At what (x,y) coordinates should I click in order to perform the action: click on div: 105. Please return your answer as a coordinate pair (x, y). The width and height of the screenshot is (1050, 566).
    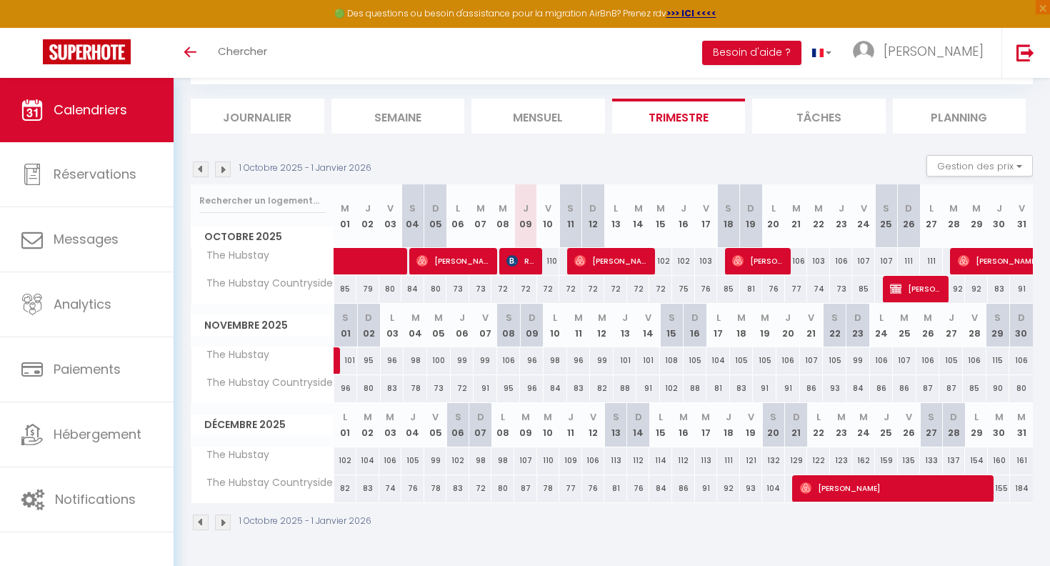
    Looking at the image, I should click on (835, 360).